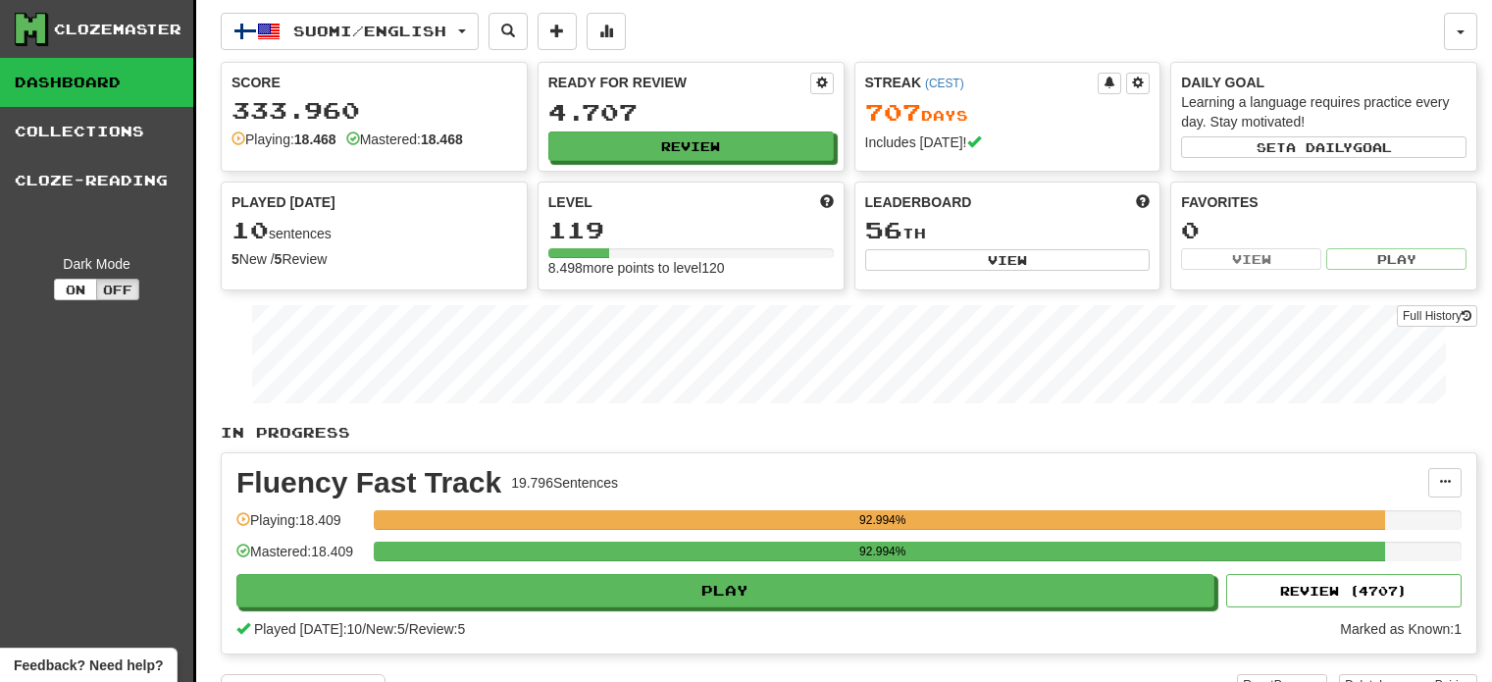 This screenshot has height=682, width=1492. Describe the element at coordinates (1323, 147) in the screenshot. I see `button: Seta dailygoal` at that location.